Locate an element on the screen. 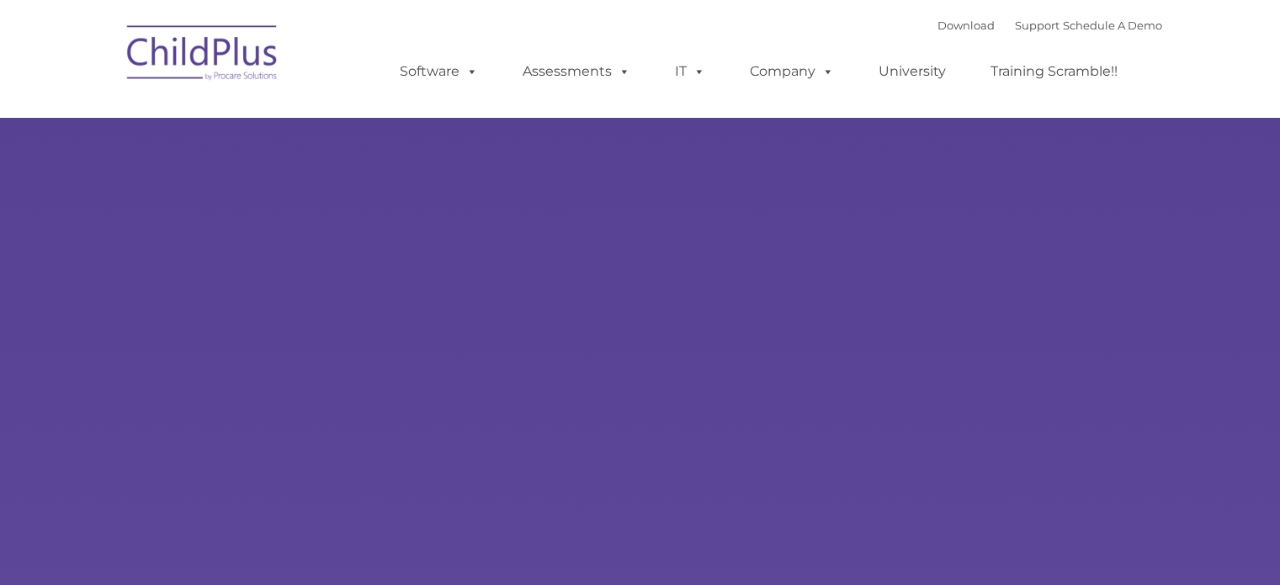 This screenshot has width=1280, height=585. a: Support is located at coordinates (1037, 25).